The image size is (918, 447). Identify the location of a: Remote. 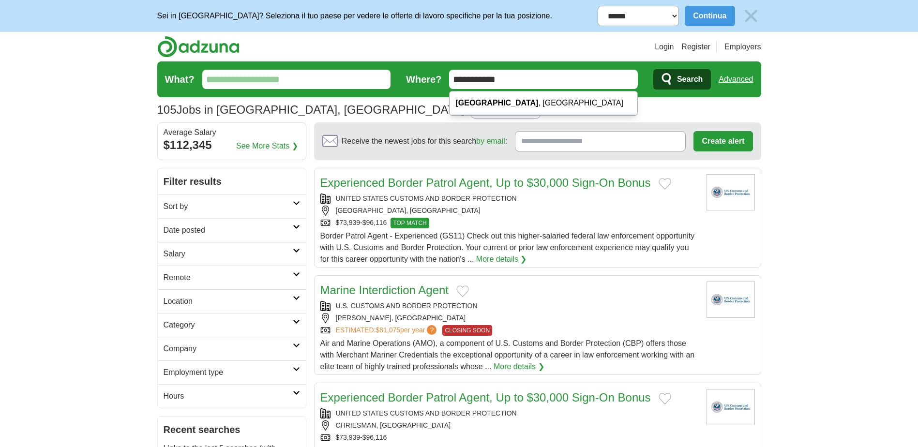
(232, 277).